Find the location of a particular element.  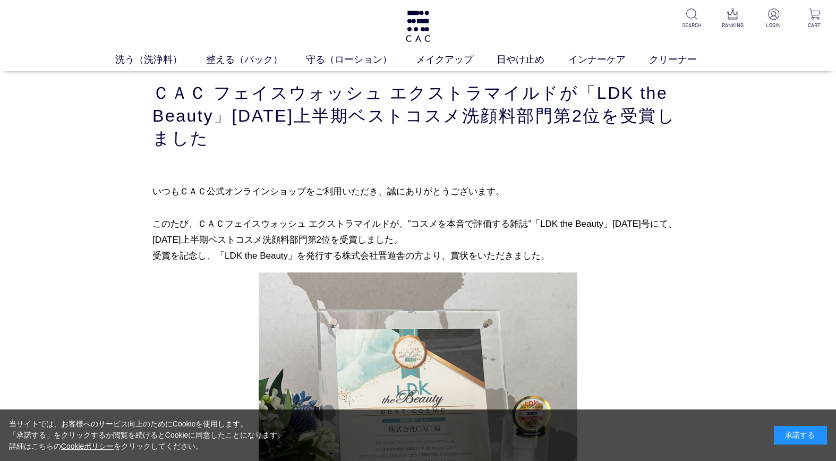

p: SEARCH is located at coordinates (691, 25).